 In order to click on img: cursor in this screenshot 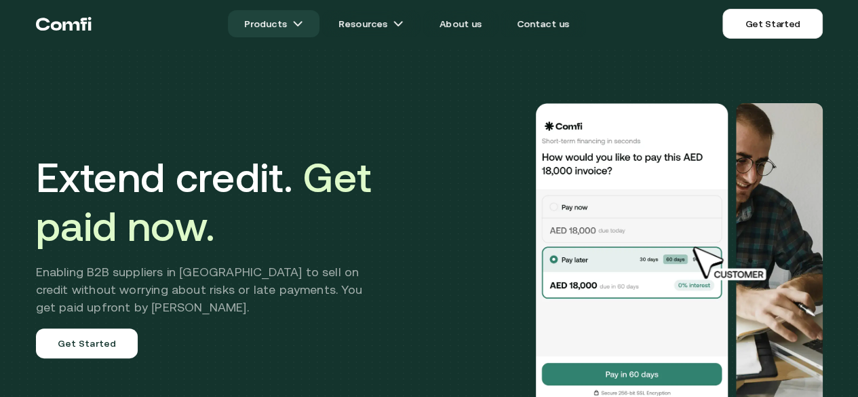, I will do `click(732, 263)`.